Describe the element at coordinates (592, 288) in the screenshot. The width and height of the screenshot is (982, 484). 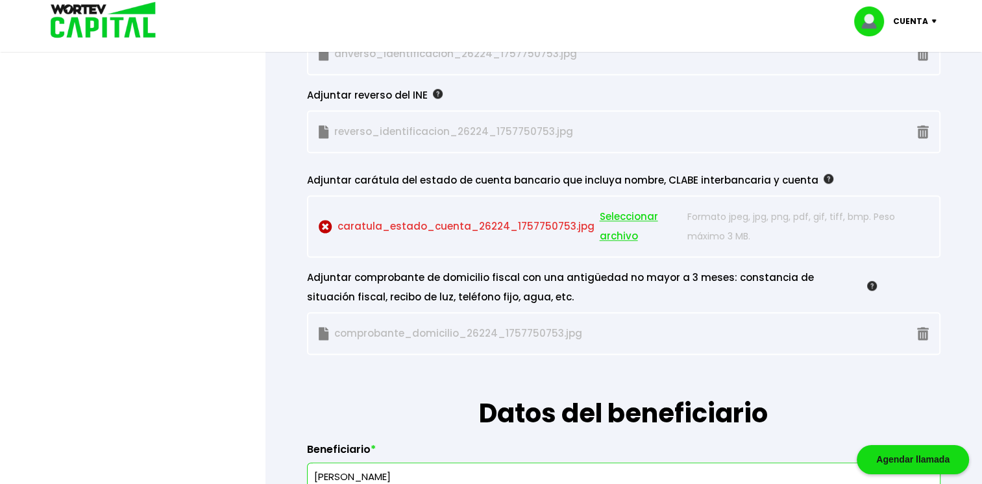
I see `div: Adjuntar comprobante de domicilio fiscal con una antigüedad no mayor a 3 meses: constancia de sit...` at that location.